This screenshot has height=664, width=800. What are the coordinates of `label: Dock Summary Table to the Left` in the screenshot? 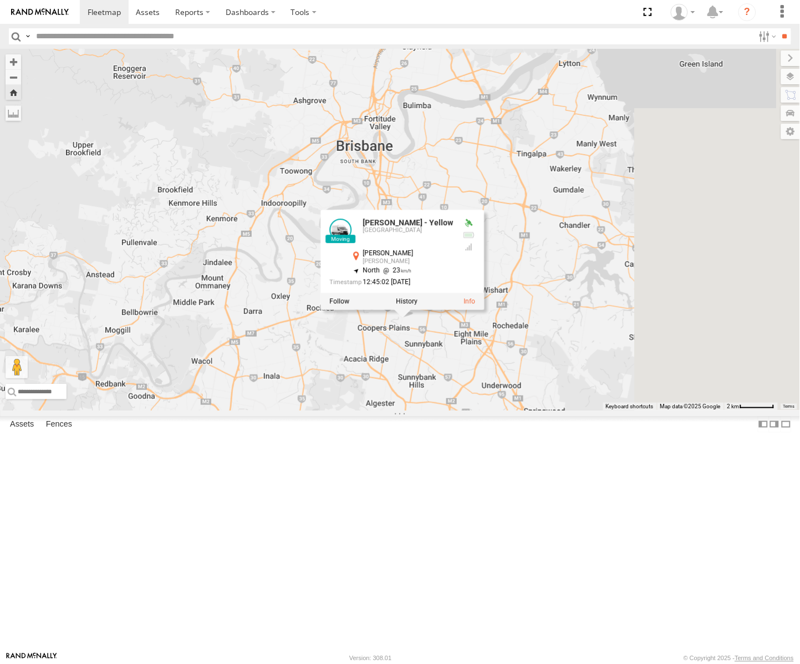 It's located at (764, 424).